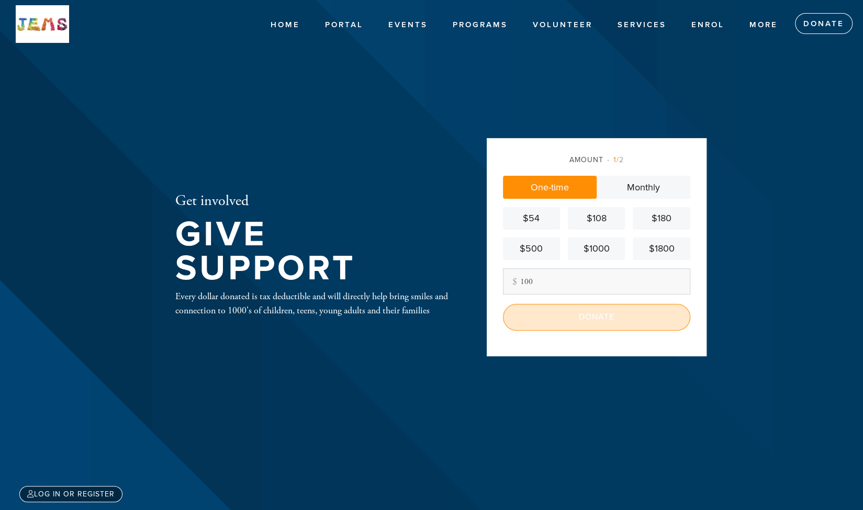 This screenshot has height=510, width=863. What do you see at coordinates (531, 218) in the screenshot?
I see `div: $54` at bounding box center [531, 218].